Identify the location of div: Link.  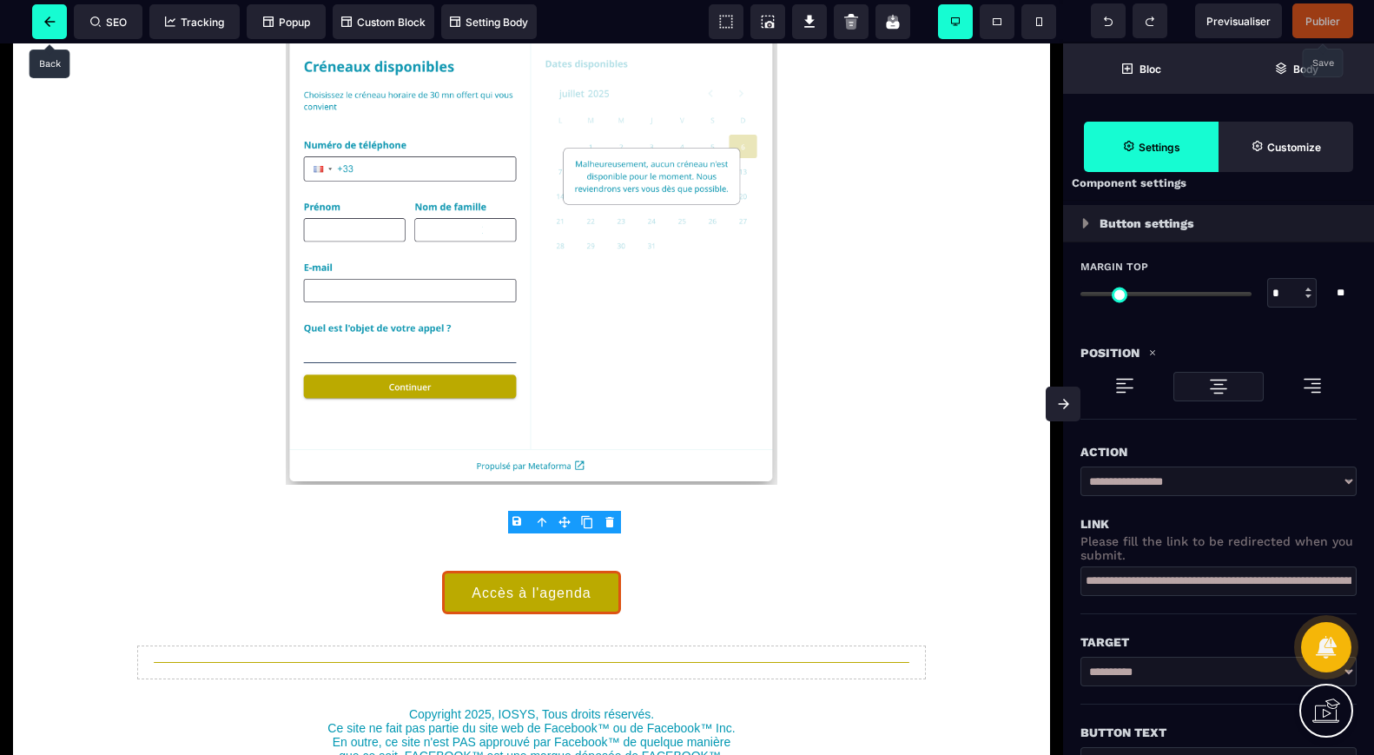
(1219, 524).